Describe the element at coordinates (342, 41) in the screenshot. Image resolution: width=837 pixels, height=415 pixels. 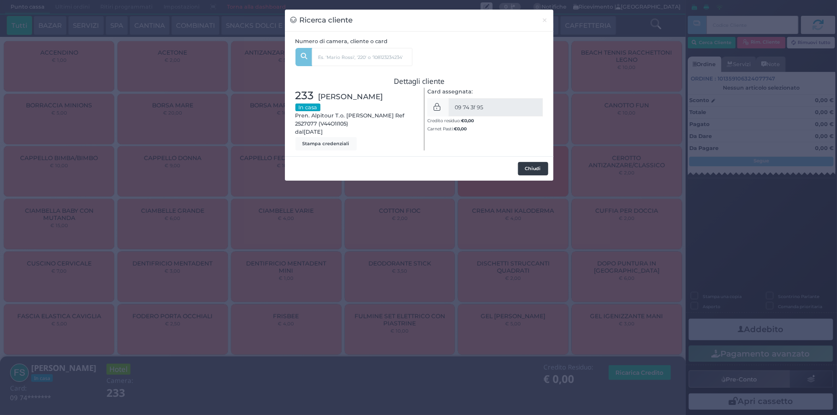
I see `label: Numero di camera, cliente o card` at that location.